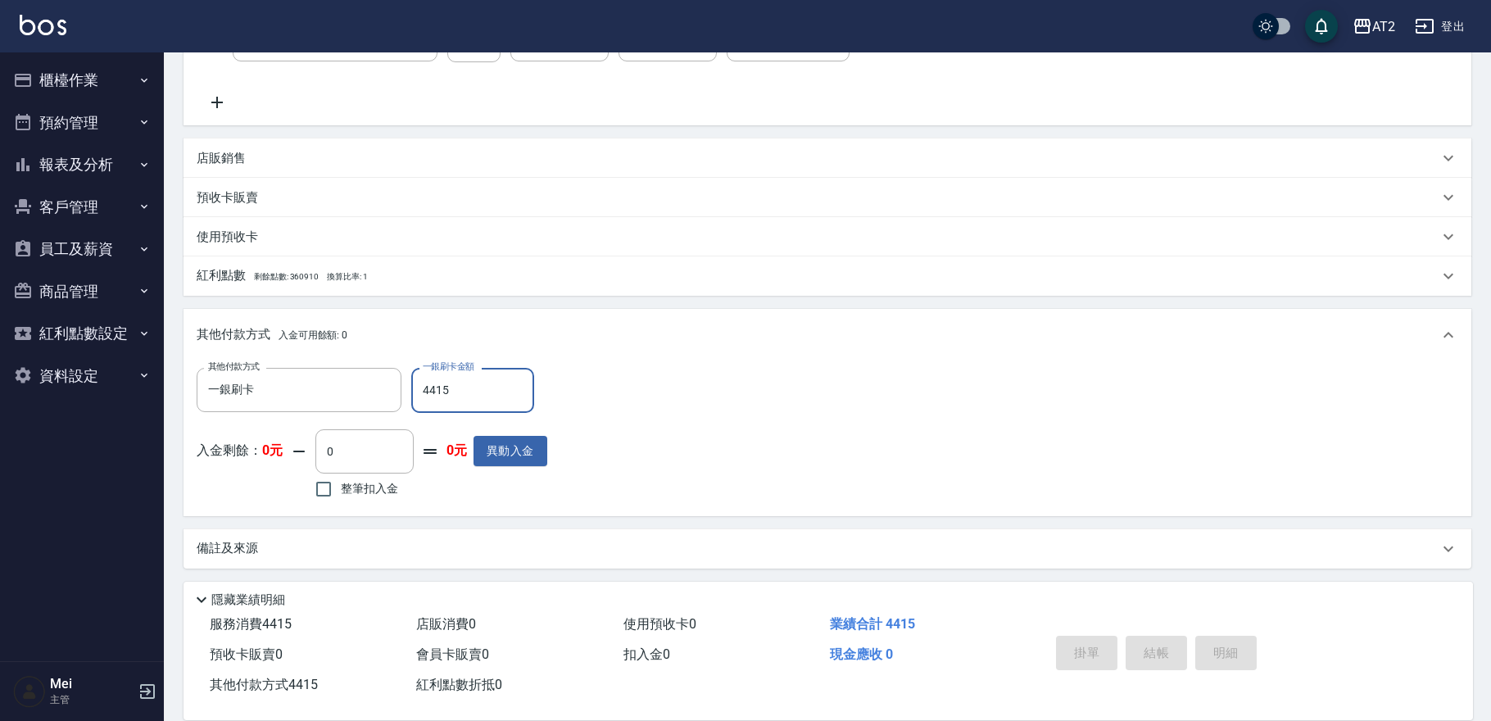 Image resolution: width=1491 pixels, height=721 pixels. What do you see at coordinates (861, 654) in the screenshot?
I see `span: 現金應收 0` at bounding box center [861, 654].